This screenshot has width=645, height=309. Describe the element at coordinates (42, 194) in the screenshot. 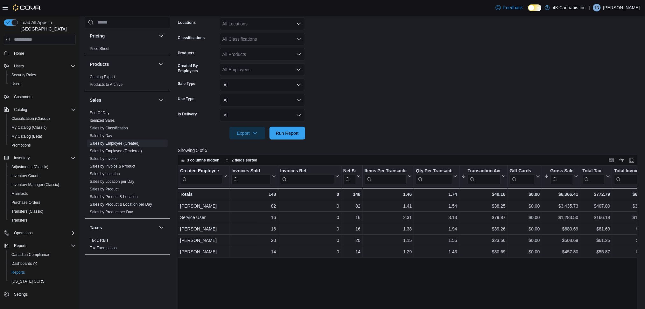

I see `span: Manifests` at that location.